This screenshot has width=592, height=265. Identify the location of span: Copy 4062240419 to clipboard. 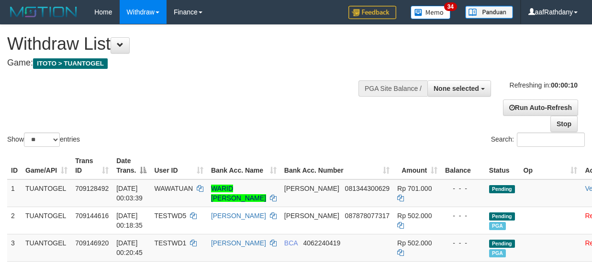
(322, 243).